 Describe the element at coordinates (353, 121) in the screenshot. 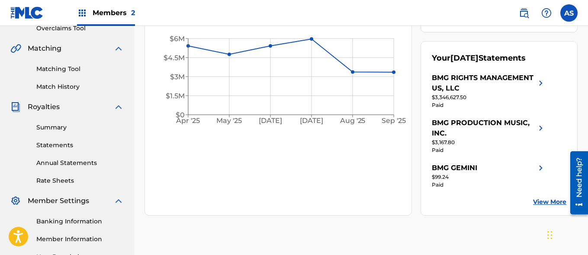

I see `tspan: Aug '25` at that location.